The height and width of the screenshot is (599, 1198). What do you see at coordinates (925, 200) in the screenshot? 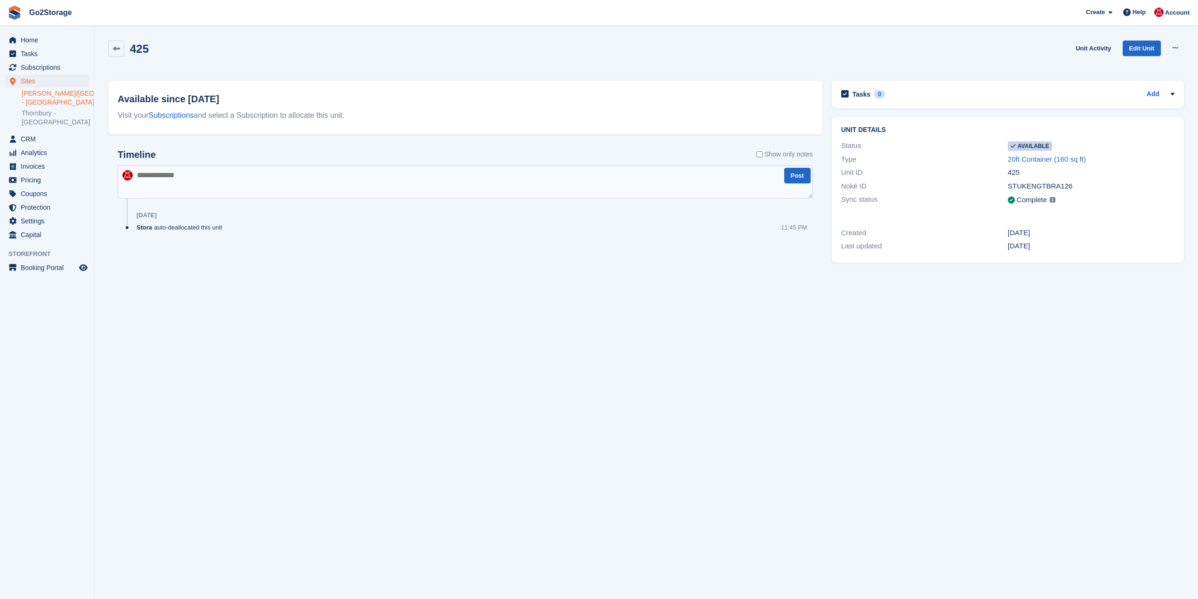
I see `div: Sync status` at bounding box center [925, 200].